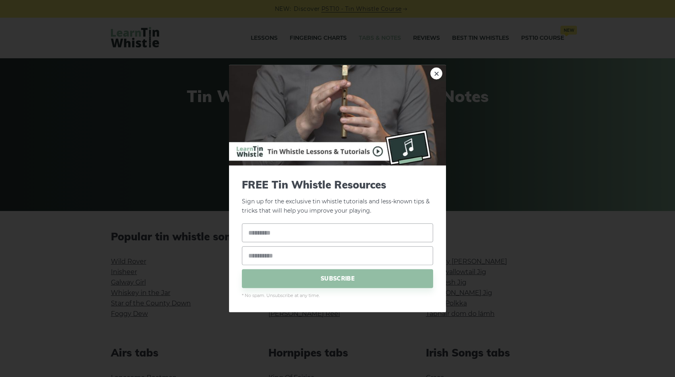  What do you see at coordinates (338, 197) in the screenshot?
I see `p: Sign up for the exclusive tin whistle tutorials and less-known tips & tricks that will help you i...` at bounding box center [338, 197].